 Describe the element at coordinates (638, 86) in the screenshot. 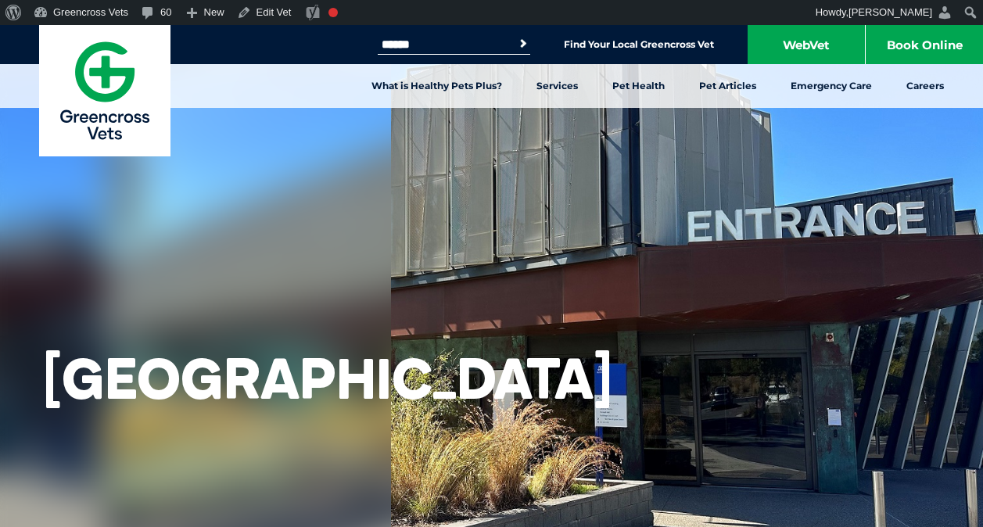

I see `a: Pet Health` at that location.